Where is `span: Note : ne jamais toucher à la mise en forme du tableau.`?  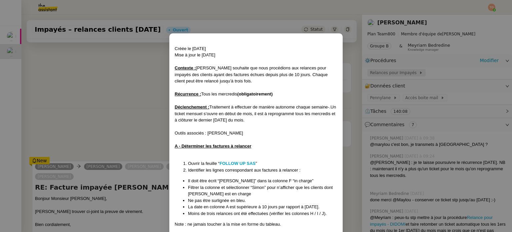 span: Note : ne jamais toucher à la mise en forme du tableau. is located at coordinates (228, 224).